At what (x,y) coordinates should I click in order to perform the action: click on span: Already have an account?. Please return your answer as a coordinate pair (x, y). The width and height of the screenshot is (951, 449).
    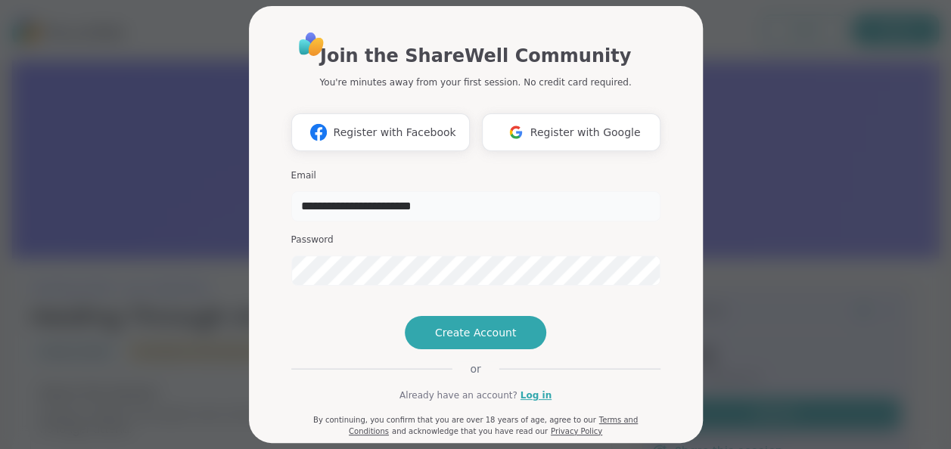
    Looking at the image, I should click on (458, 396).